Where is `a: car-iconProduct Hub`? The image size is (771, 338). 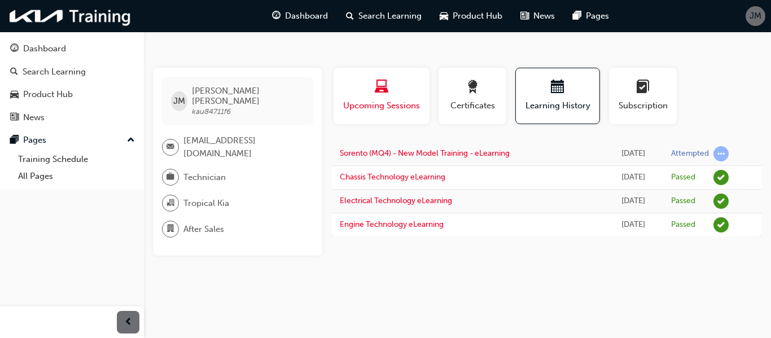 a: car-iconProduct Hub is located at coordinates (470, 16).